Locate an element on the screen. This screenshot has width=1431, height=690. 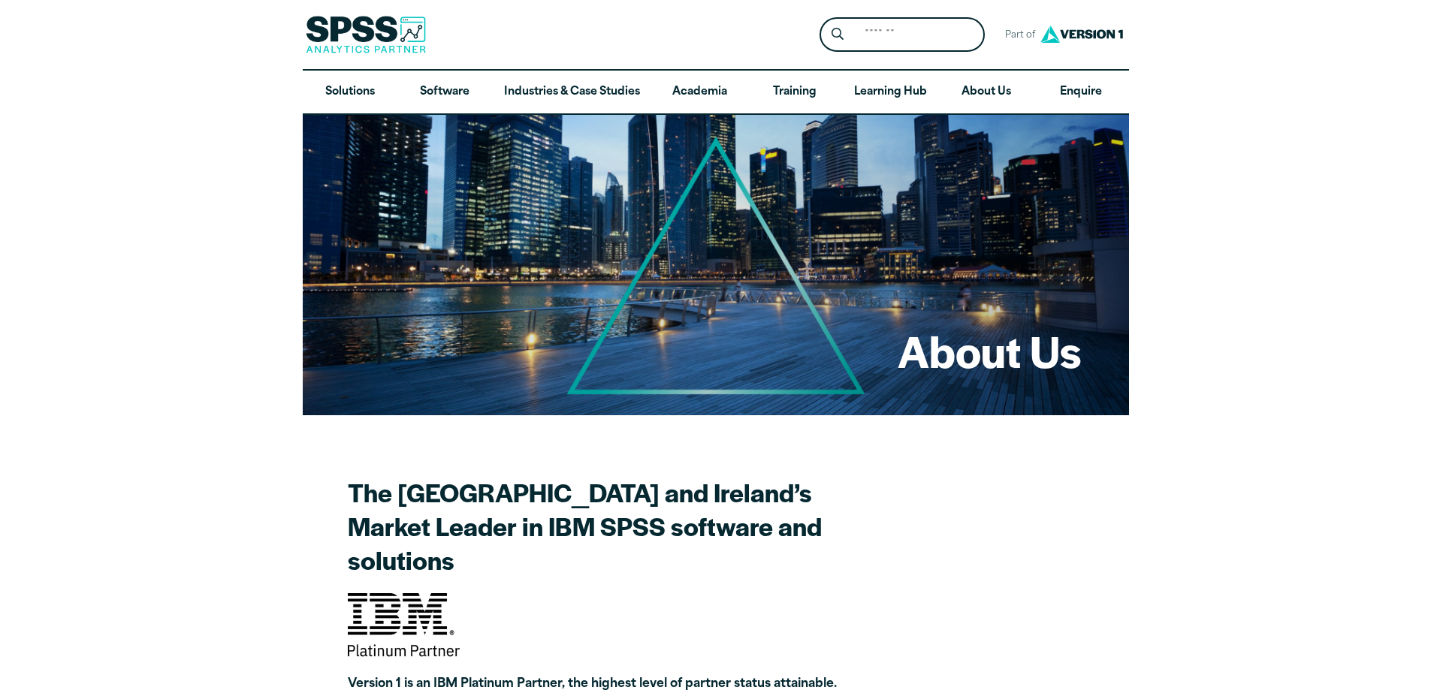
span: Part of is located at coordinates (1016, 35).